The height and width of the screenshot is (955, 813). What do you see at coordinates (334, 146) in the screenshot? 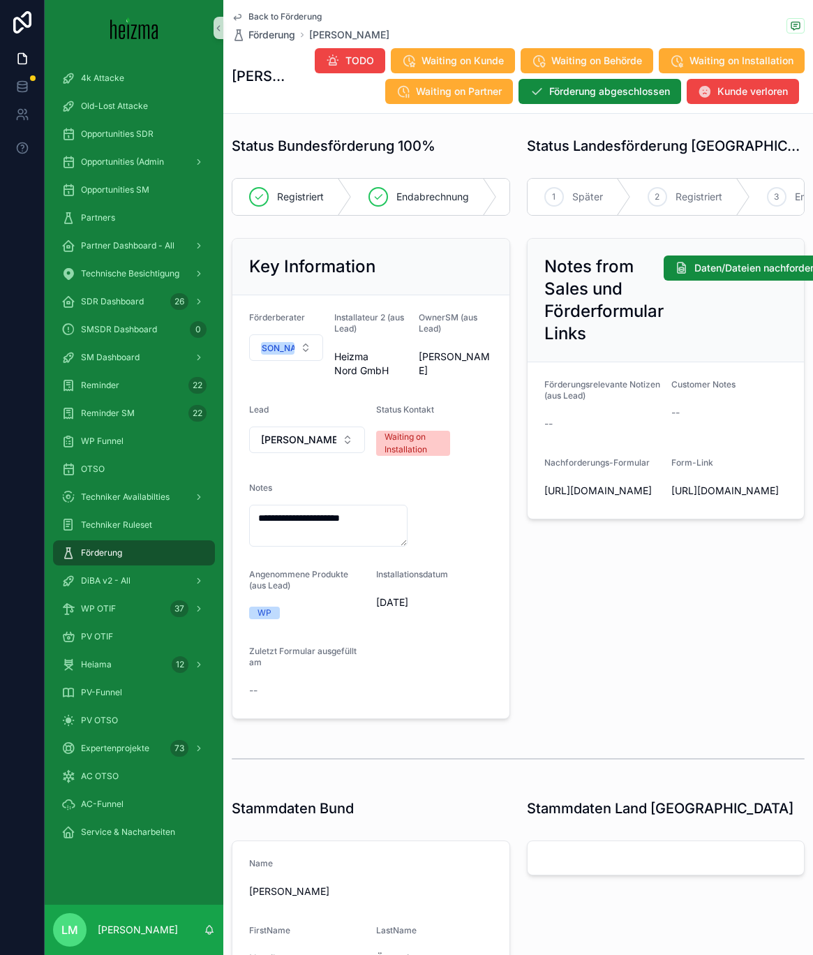
I see `h1: Status Bundesförderung 100%` at bounding box center [334, 146].